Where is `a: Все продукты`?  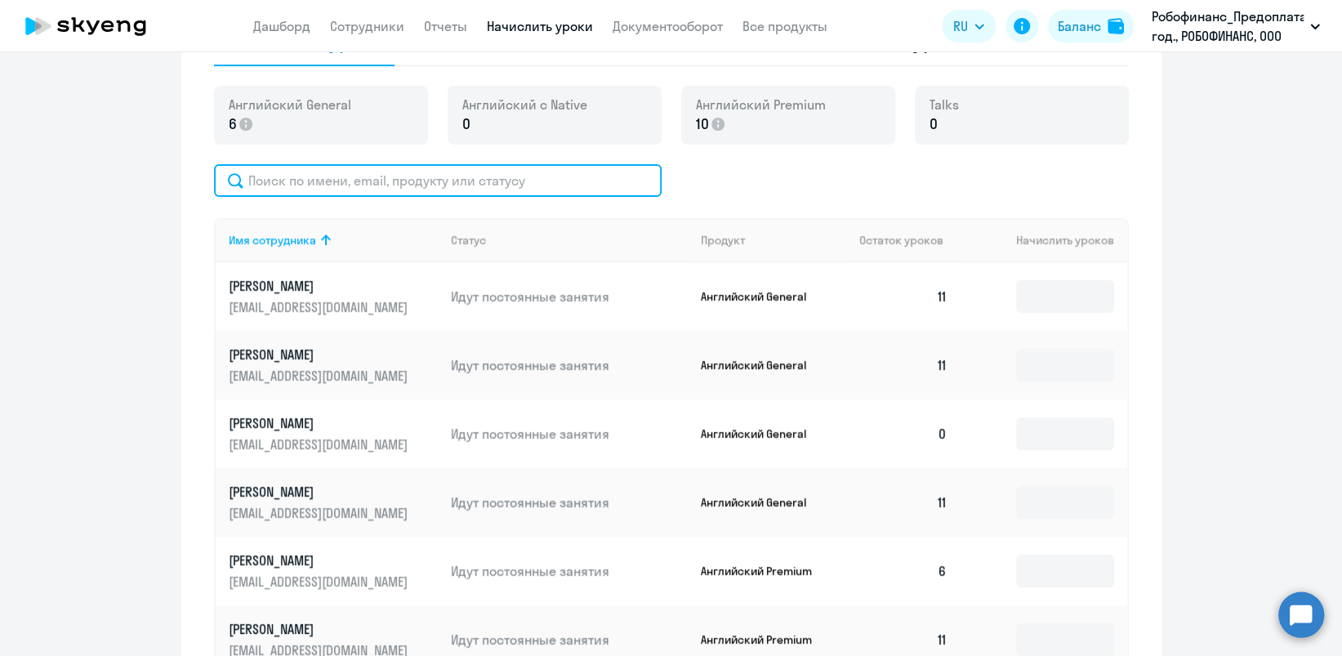 a: Все продукты is located at coordinates (785, 26).